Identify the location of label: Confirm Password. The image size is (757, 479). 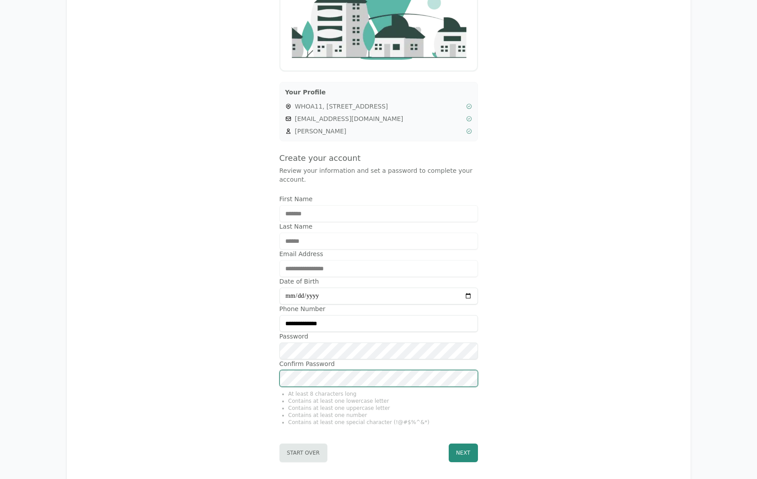
(379, 364).